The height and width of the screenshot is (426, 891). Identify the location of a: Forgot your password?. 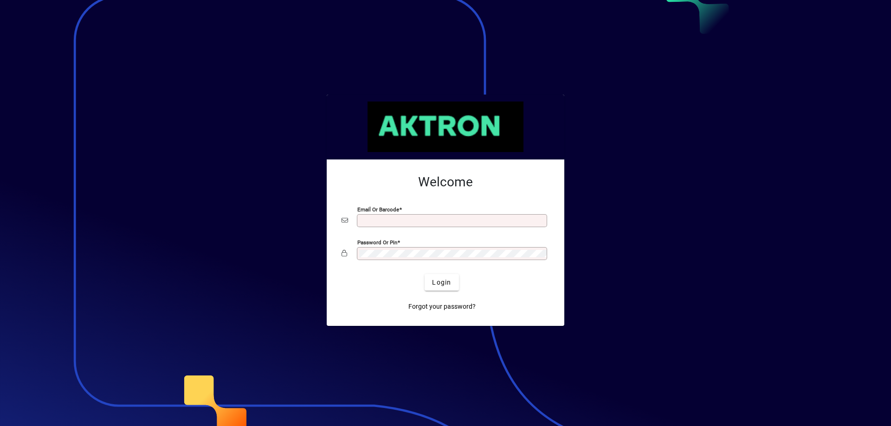
(442, 307).